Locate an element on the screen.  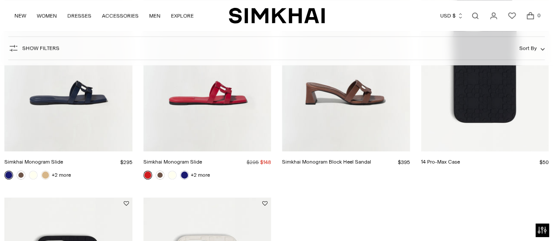
a: Open search modal is located at coordinates (475, 16).